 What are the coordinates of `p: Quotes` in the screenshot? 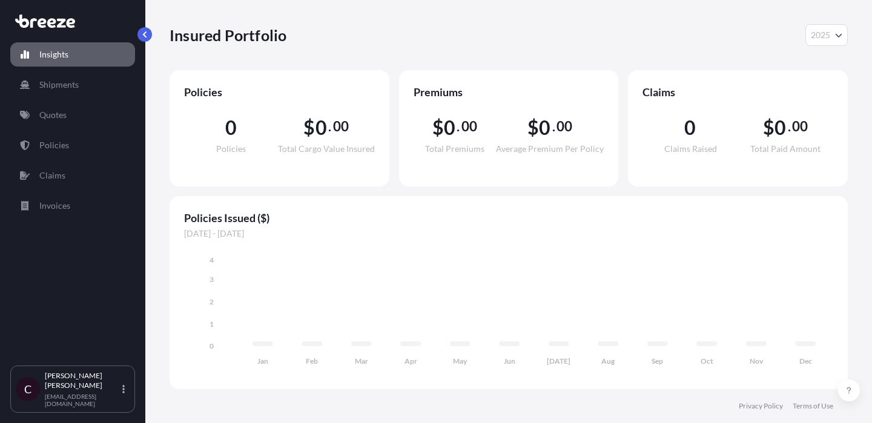 It's located at (53, 115).